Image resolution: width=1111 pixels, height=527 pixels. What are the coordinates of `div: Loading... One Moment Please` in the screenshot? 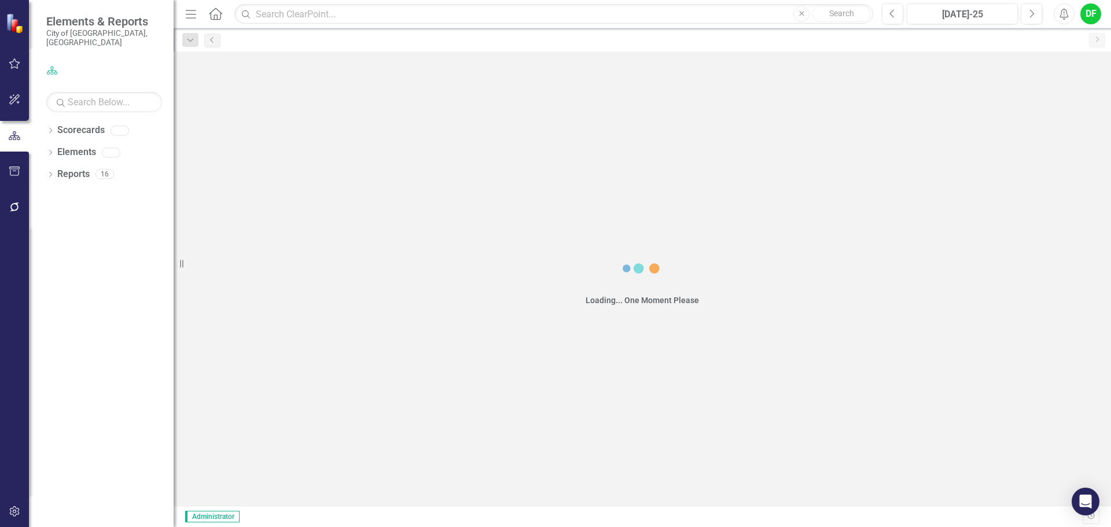 It's located at (643, 300).